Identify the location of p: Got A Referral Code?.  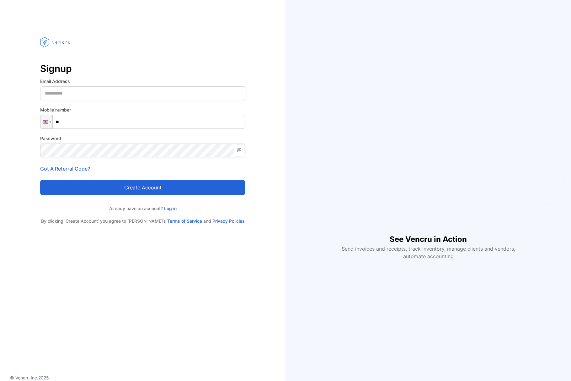
(143, 169).